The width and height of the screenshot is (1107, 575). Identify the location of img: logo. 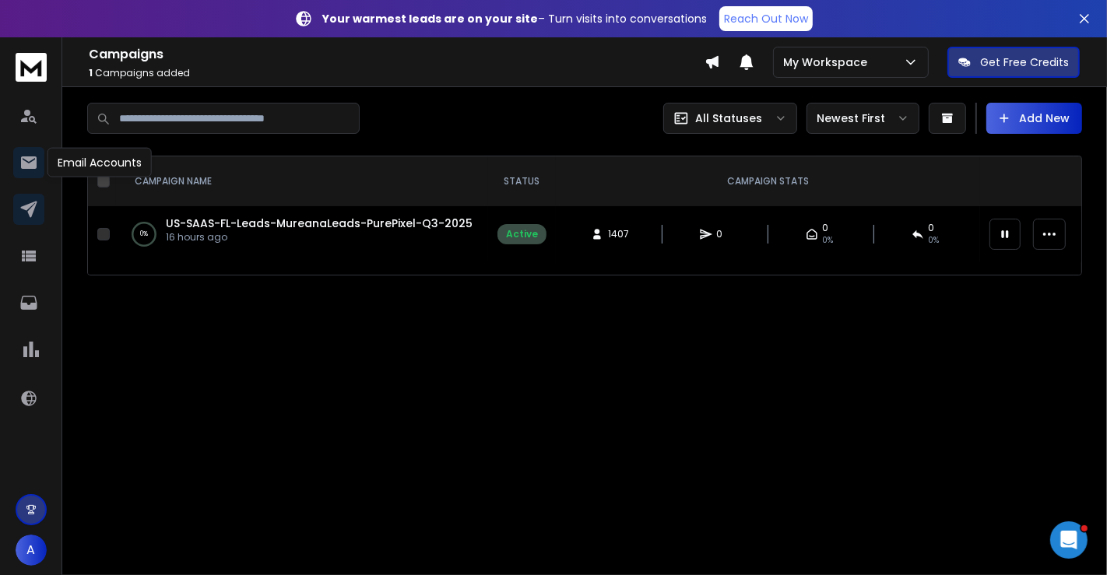
(31, 67).